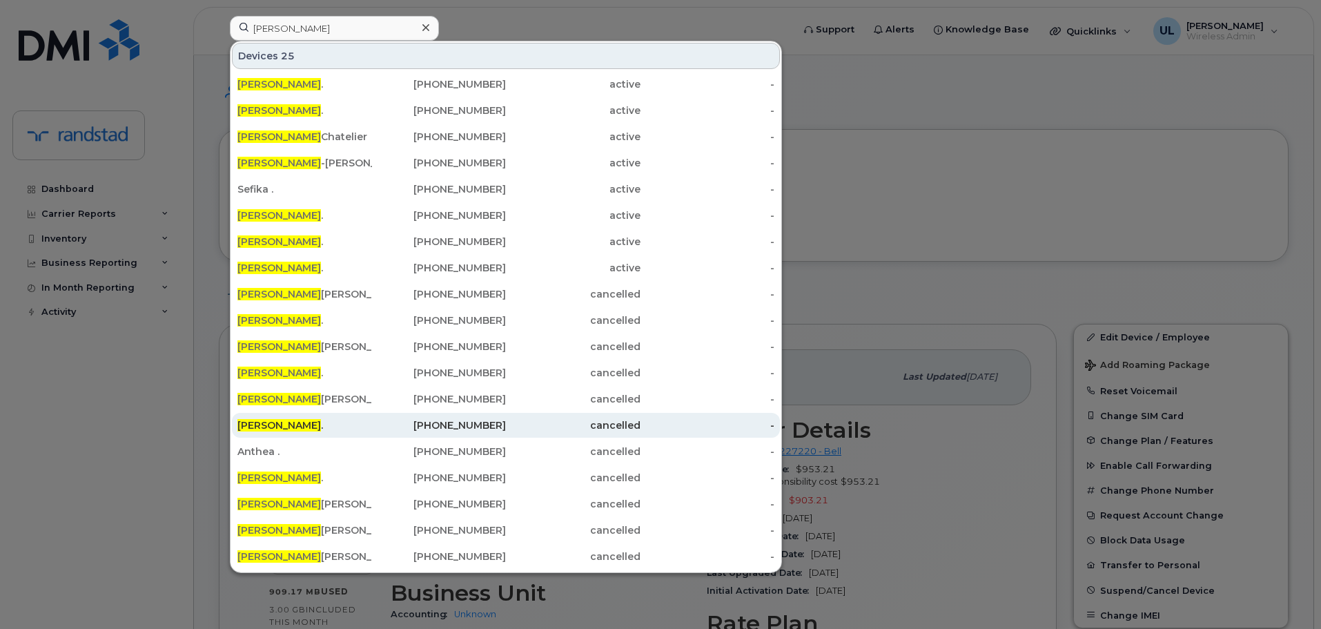 The width and height of the screenshot is (1321, 629). I want to click on div: Sefika ., so click(304, 189).